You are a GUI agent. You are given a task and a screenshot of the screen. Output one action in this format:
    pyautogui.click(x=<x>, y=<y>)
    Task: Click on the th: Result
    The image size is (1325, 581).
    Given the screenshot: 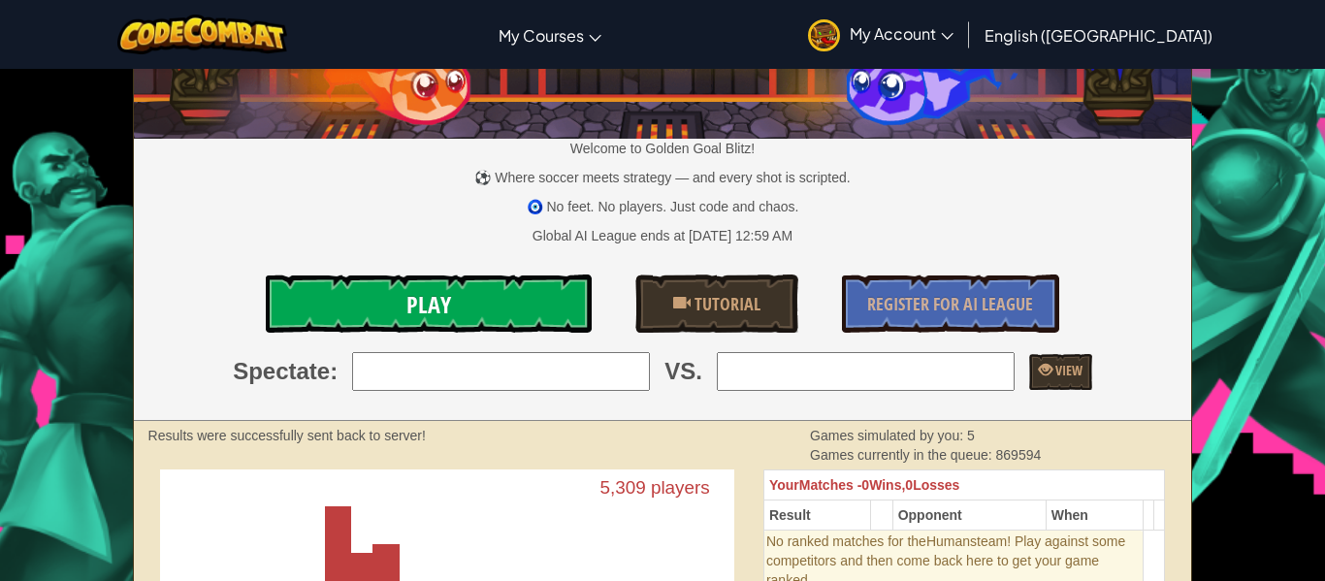 What is the action you would take?
    pyautogui.click(x=817, y=515)
    